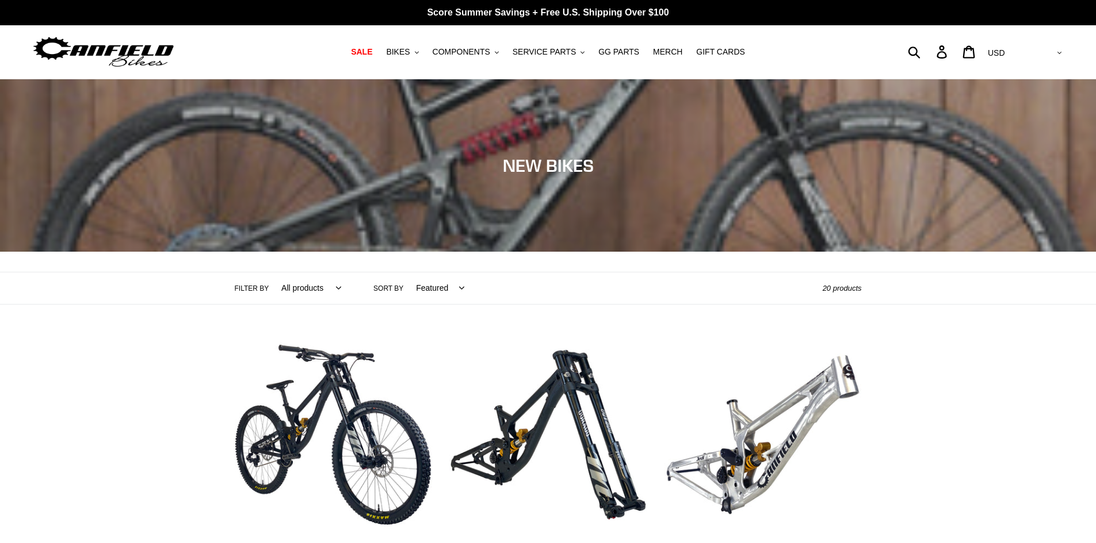  Describe the element at coordinates (104, 52) in the screenshot. I see `img: Canfield Bikes` at that location.